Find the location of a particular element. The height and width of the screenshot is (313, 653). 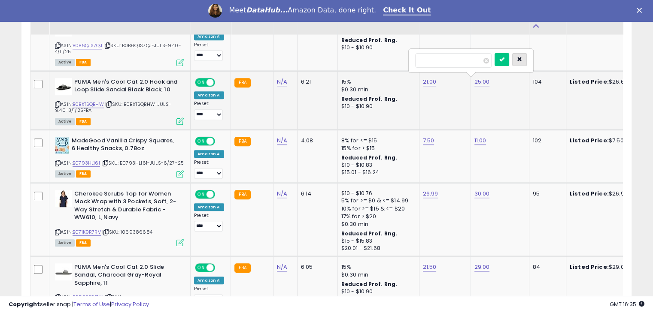

div: $20.01 - $21.68 is located at coordinates (377, 249).